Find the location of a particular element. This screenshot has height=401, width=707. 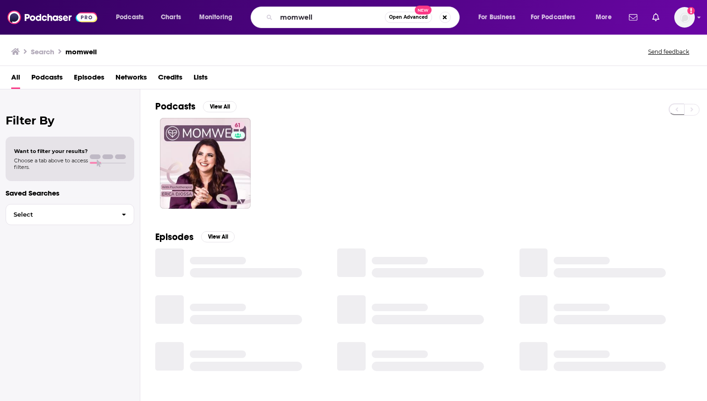

a: EpisodesView All is located at coordinates (195, 237).